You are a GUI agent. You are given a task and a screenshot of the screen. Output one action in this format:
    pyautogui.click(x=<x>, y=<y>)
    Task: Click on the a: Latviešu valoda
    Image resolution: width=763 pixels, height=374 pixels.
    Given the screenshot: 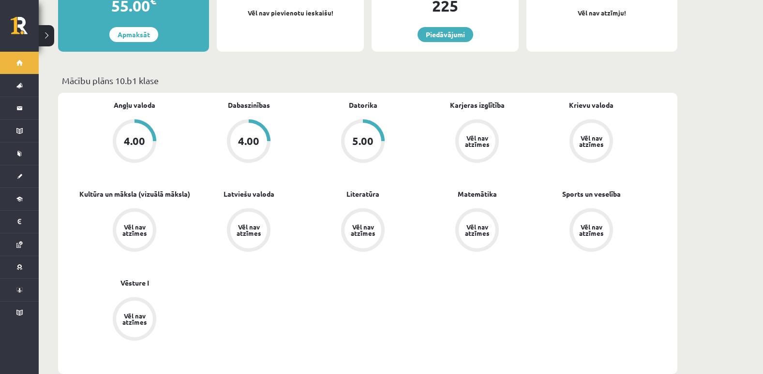 What is the action you would take?
    pyautogui.click(x=249, y=194)
    